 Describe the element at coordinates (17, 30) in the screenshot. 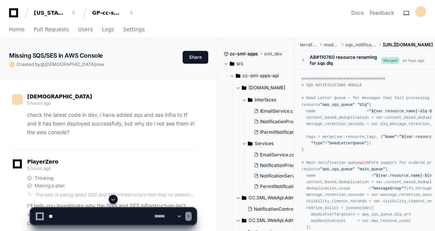

I see `a: Home` at that location.